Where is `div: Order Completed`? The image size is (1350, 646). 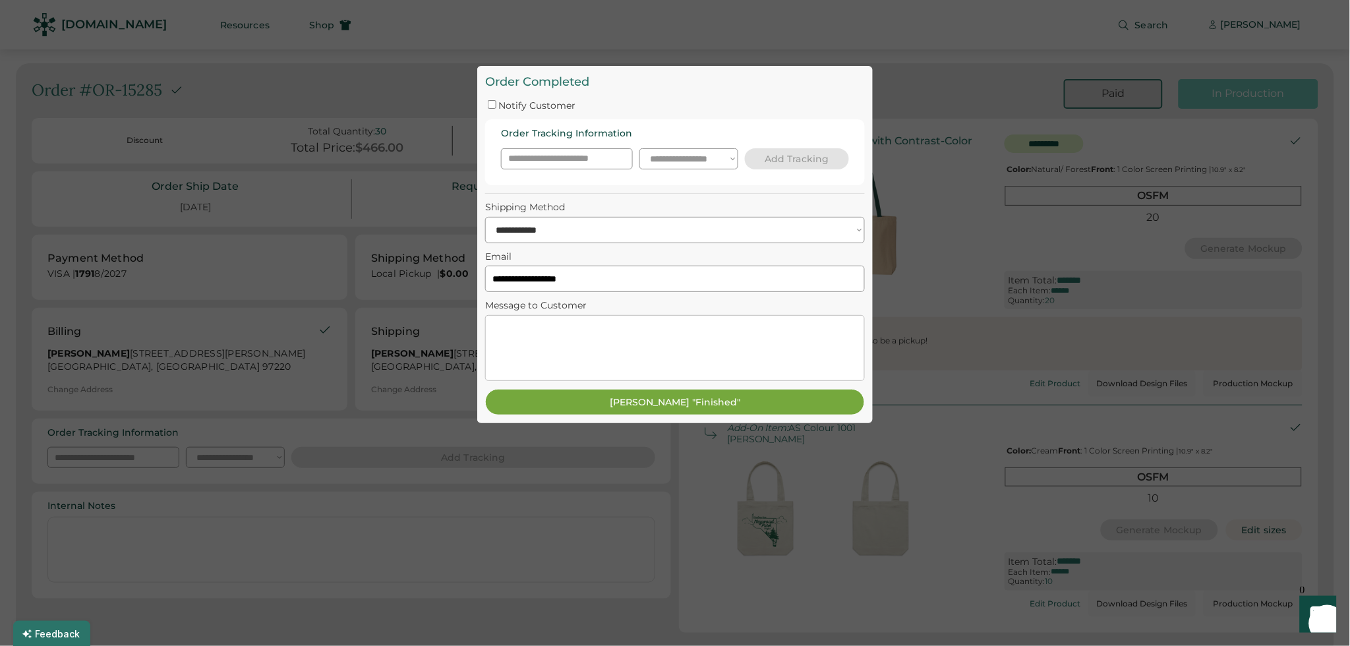
div: Order Completed is located at coordinates (675, 82).